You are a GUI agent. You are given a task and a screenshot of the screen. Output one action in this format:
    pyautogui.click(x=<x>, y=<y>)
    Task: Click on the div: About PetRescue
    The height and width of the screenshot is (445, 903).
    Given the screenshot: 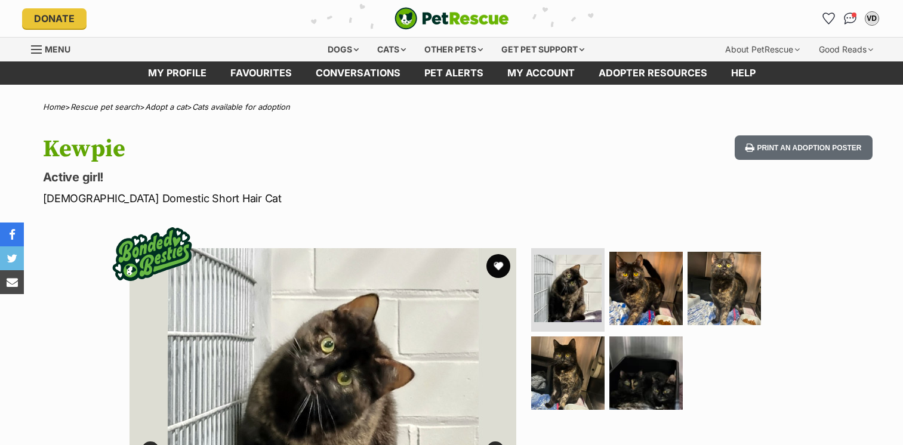 What is the action you would take?
    pyautogui.click(x=762, y=50)
    